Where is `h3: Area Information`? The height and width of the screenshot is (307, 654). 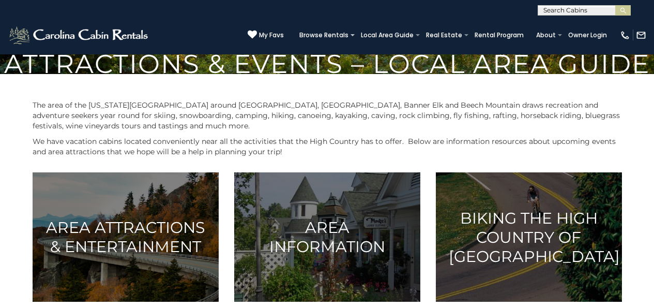 h3: Area Information is located at coordinates (327, 237).